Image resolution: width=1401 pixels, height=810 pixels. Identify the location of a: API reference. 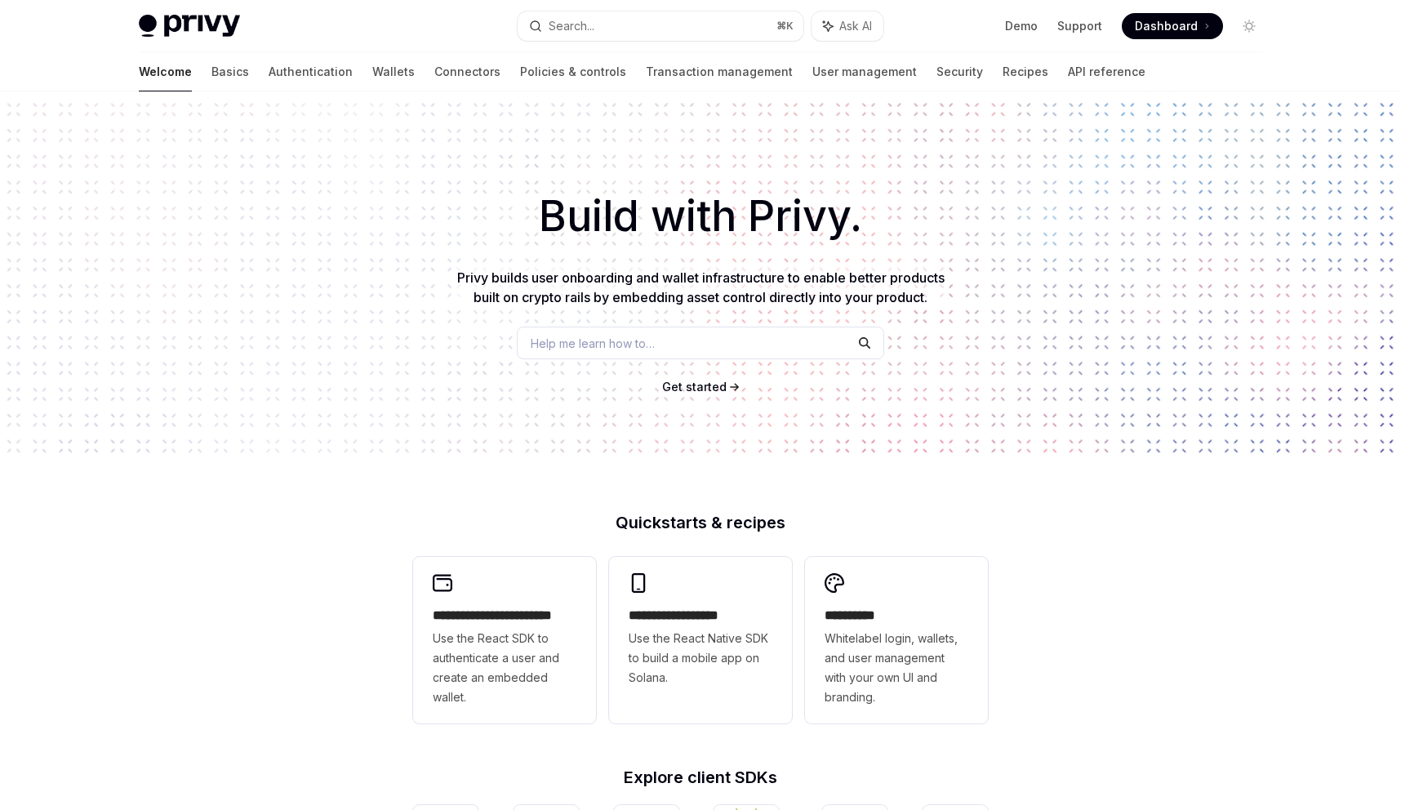
(1106, 72).